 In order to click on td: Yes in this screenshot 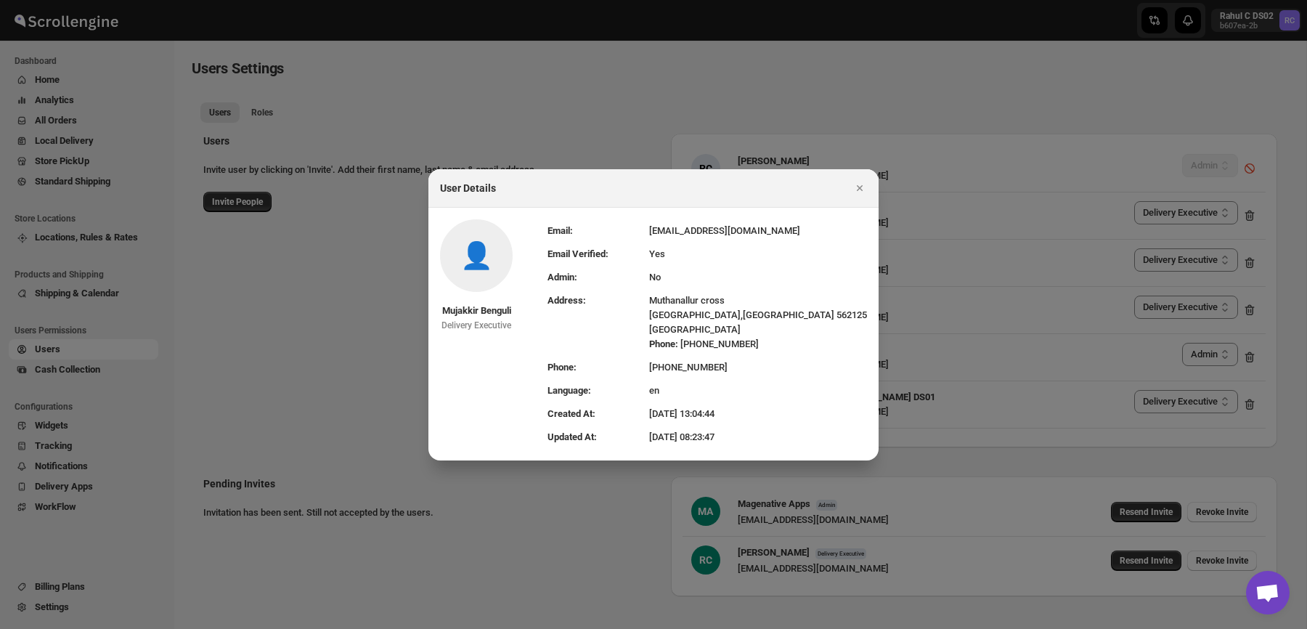, I will do `click(758, 254)`.